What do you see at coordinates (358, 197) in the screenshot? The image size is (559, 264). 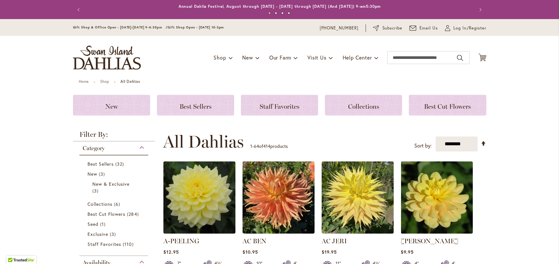 I see `img: AC Jeri` at bounding box center [358, 197].